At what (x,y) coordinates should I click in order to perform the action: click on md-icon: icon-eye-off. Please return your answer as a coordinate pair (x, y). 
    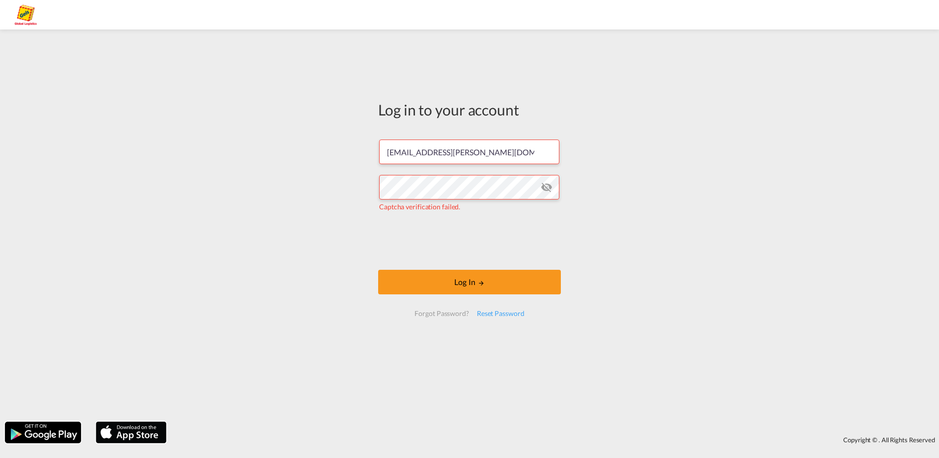
    Looking at the image, I should click on (547, 187).